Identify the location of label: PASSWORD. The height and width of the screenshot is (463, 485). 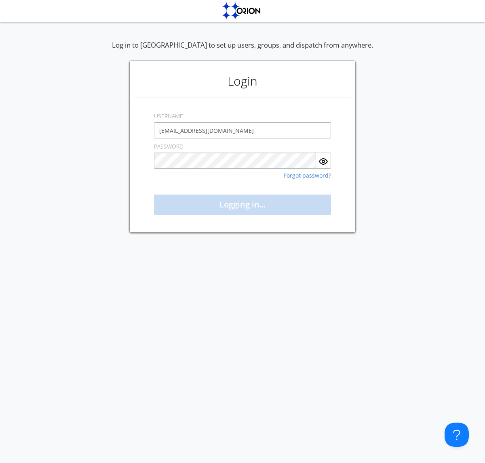
(168, 147).